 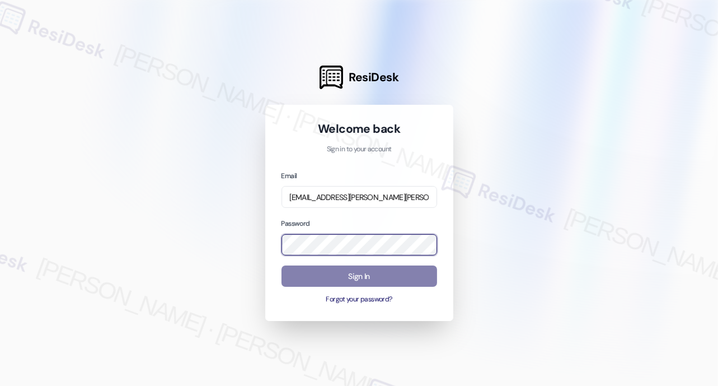 What do you see at coordinates (290, 176) in the screenshot?
I see `label: Email` at bounding box center [290, 176].